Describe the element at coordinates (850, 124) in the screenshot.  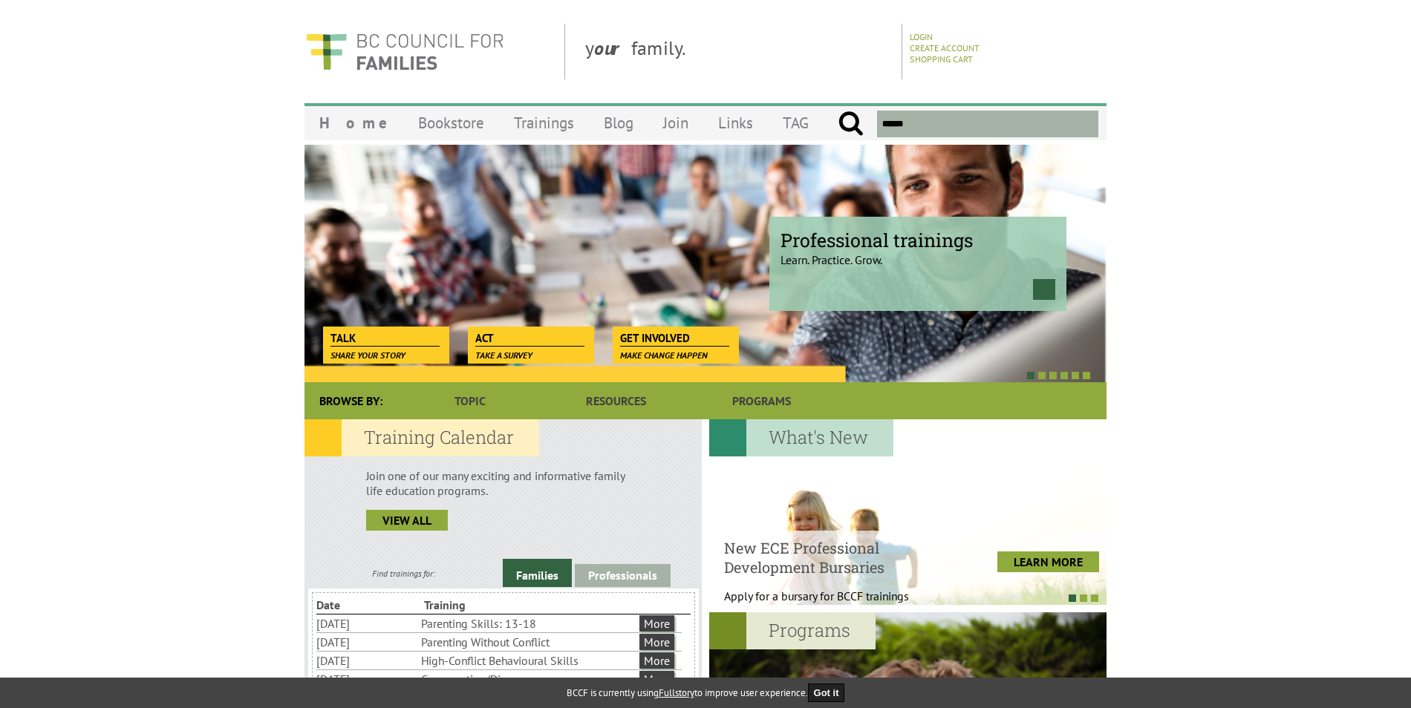
I see `input: Submit` at that location.